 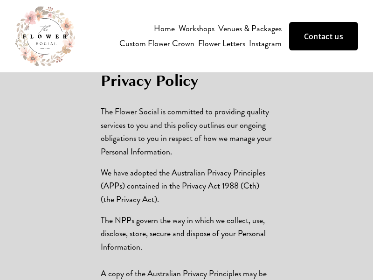 I want to click on h2: Privacy Policy, so click(x=187, y=81).